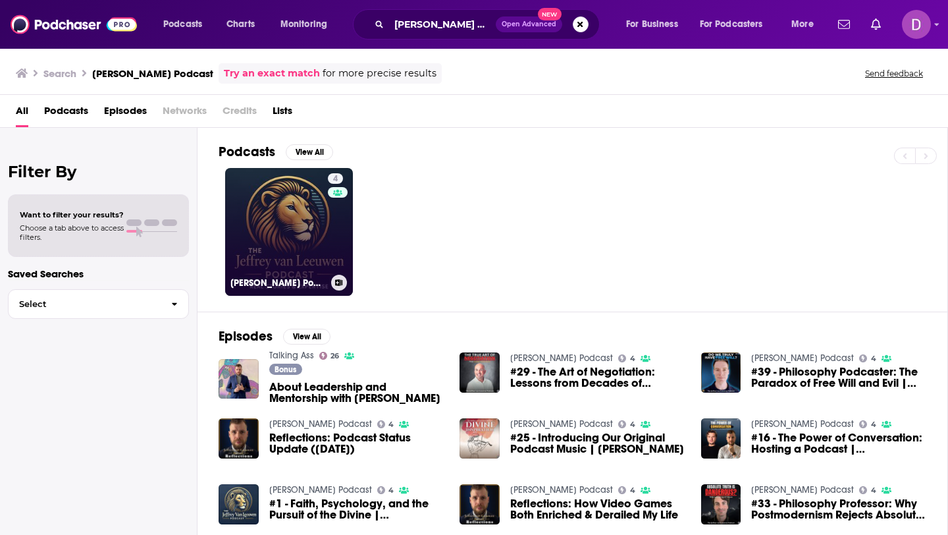 This screenshot has width=948, height=535. I want to click on img: User Profile, so click(917, 24).